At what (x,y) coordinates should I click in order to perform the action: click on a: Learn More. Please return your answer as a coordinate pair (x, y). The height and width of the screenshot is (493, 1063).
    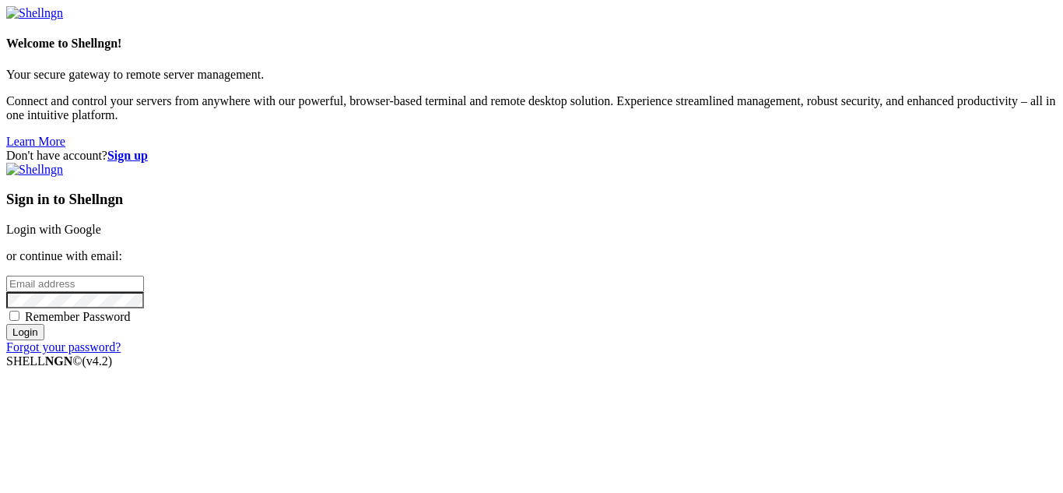
    Looking at the image, I should click on (36, 141).